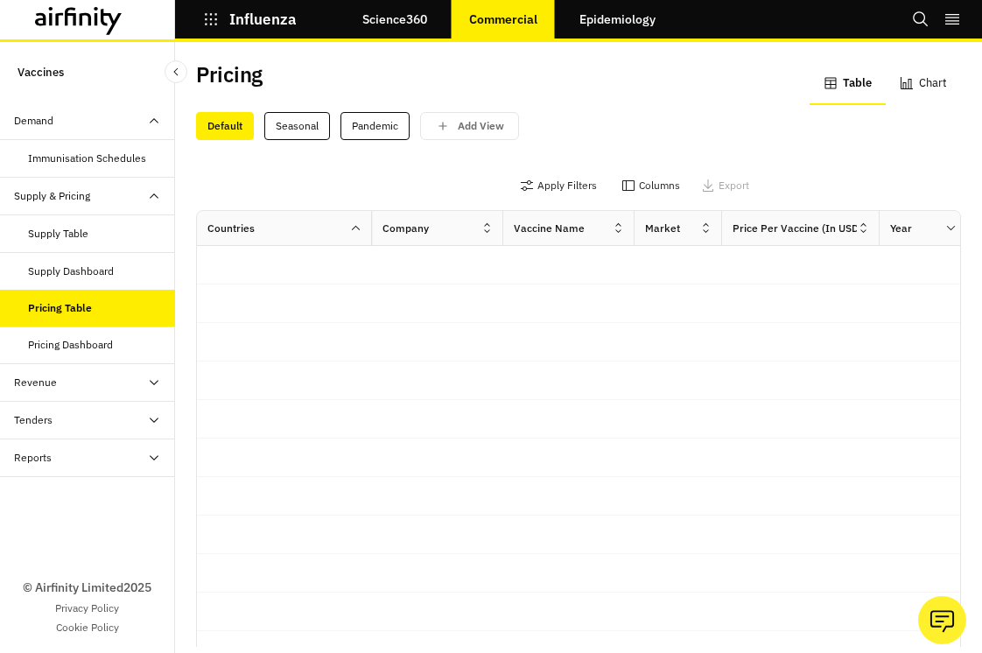 The image size is (982, 653). I want to click on div: Company, so click(405, 229).